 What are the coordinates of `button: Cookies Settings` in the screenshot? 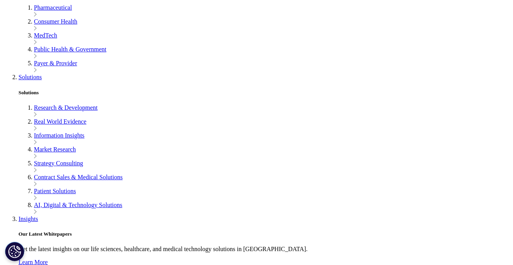 It's located at (15, 251).